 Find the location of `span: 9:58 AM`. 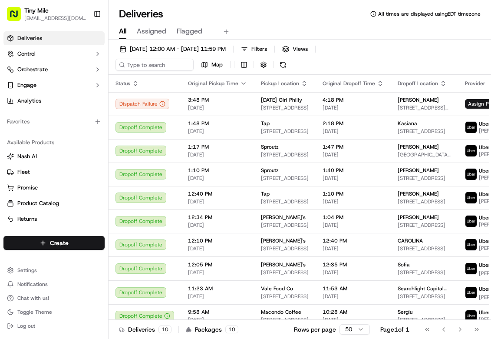

span: 9:58 AM is located at coordinates (218, 312).